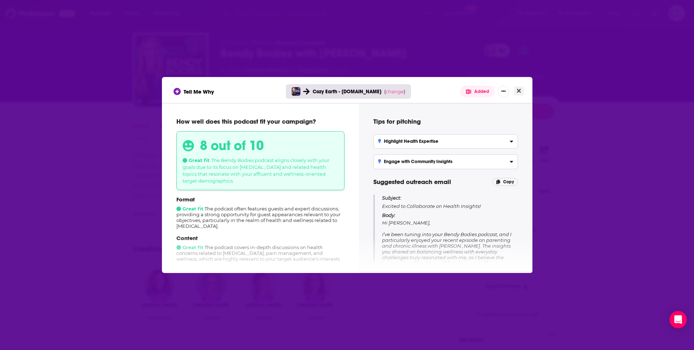 This screenshot has height=350, width=694. Describe the element at coordinates (177, 91) in the screenshot. I see `img: tell me why sparkle` at that location.